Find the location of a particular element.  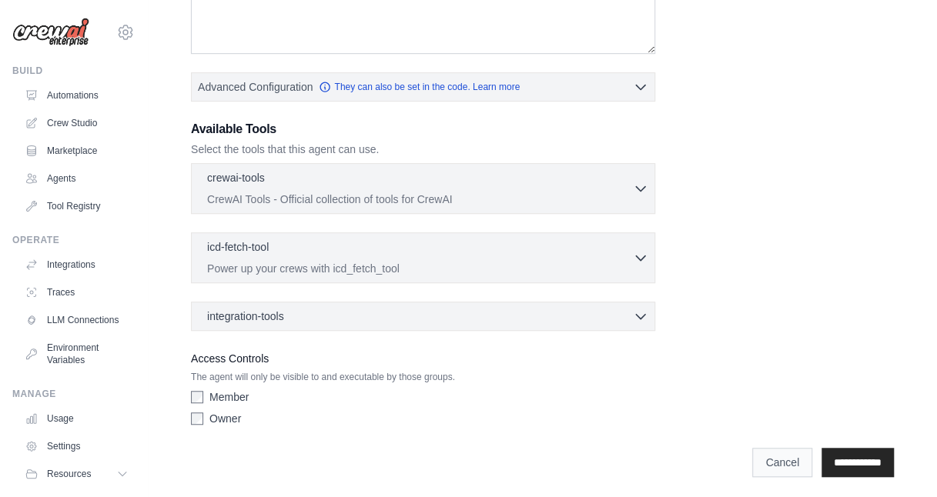

span: integration-tools is located at coordinates (246, 316).